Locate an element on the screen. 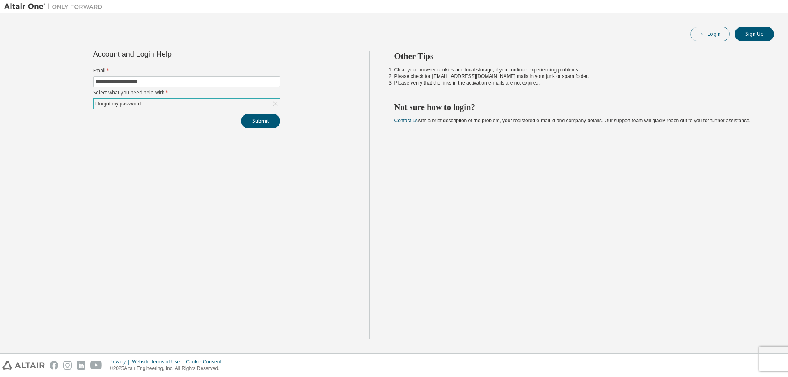 The width and height of the screenshot is (788, 377). div: Account and Login Help is located at coordinates (168, 54).